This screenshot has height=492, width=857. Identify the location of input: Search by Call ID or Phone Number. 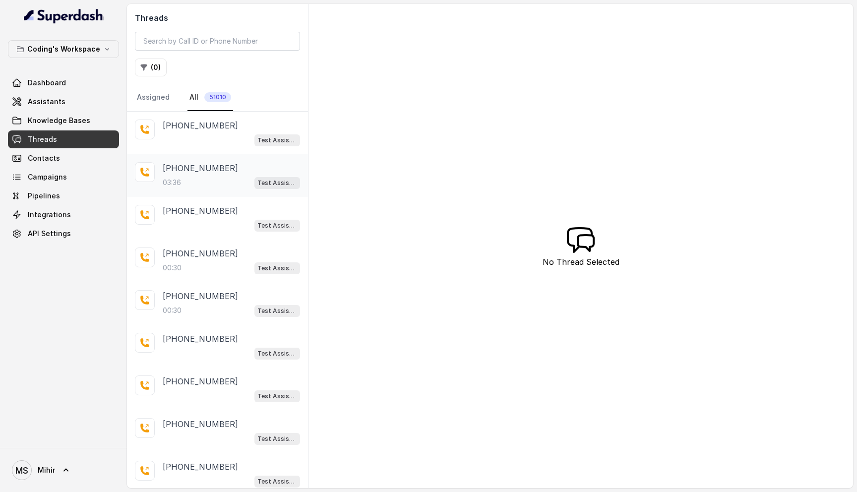
(217, 41).